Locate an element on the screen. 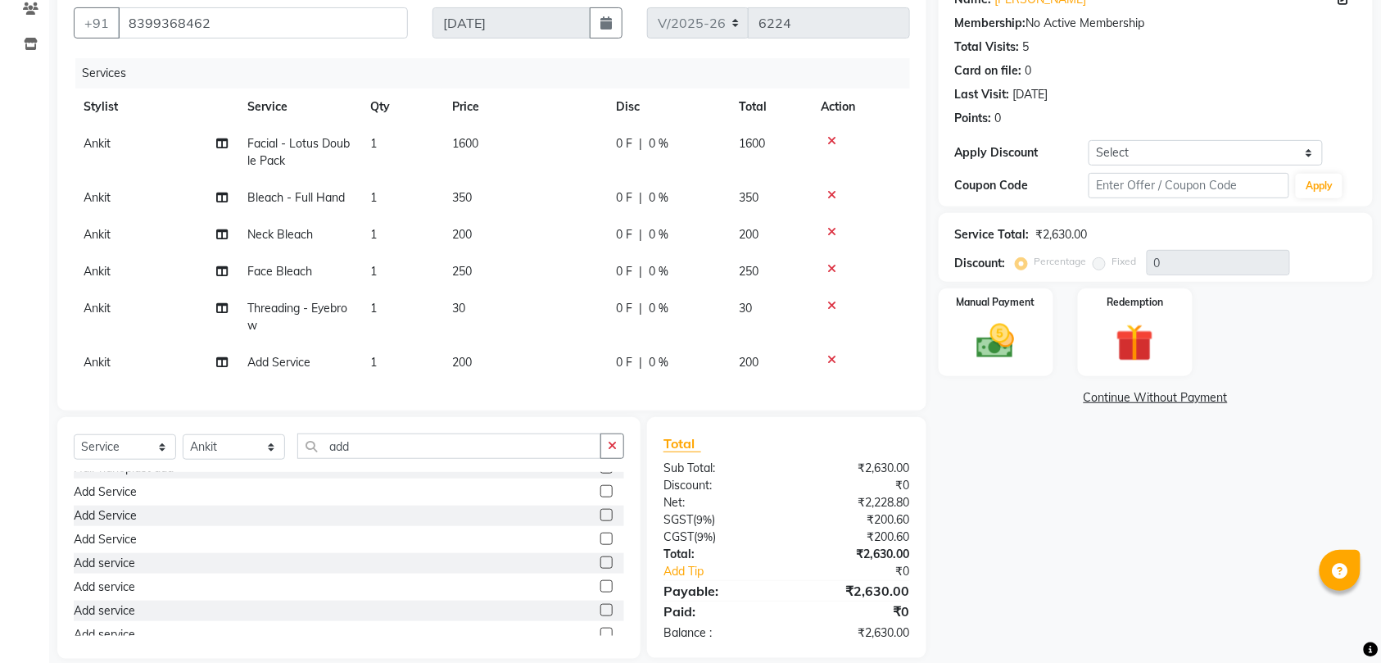 This screenshot has height=663, width=1381. th: Service is located at coordinates (299, 106).